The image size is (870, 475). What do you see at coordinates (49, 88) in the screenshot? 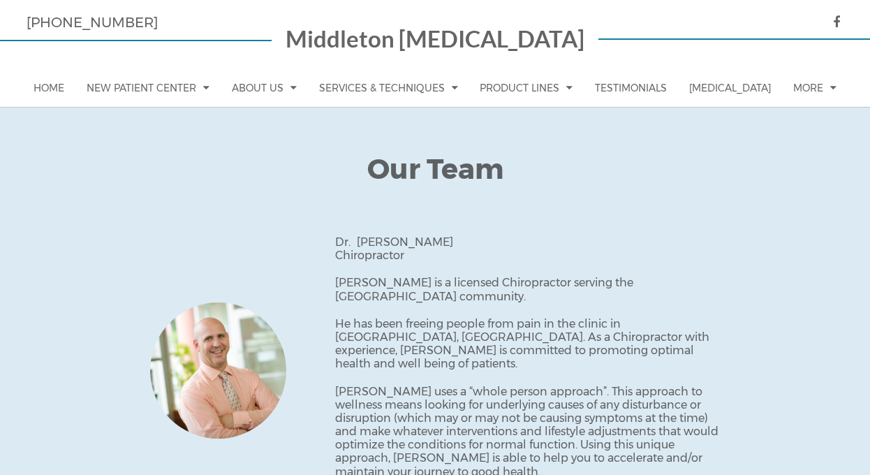
I see `a: Home` at bounding box center [49, 88].